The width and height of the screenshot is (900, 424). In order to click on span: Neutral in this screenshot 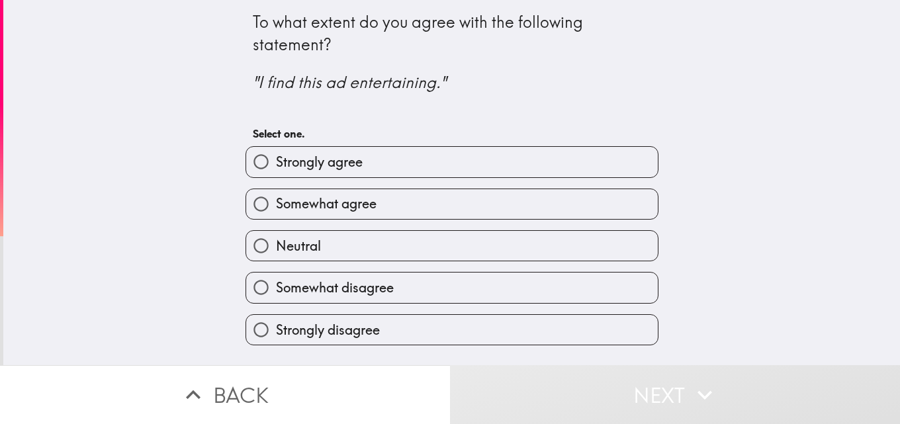, I will do `click(298, 246)`.